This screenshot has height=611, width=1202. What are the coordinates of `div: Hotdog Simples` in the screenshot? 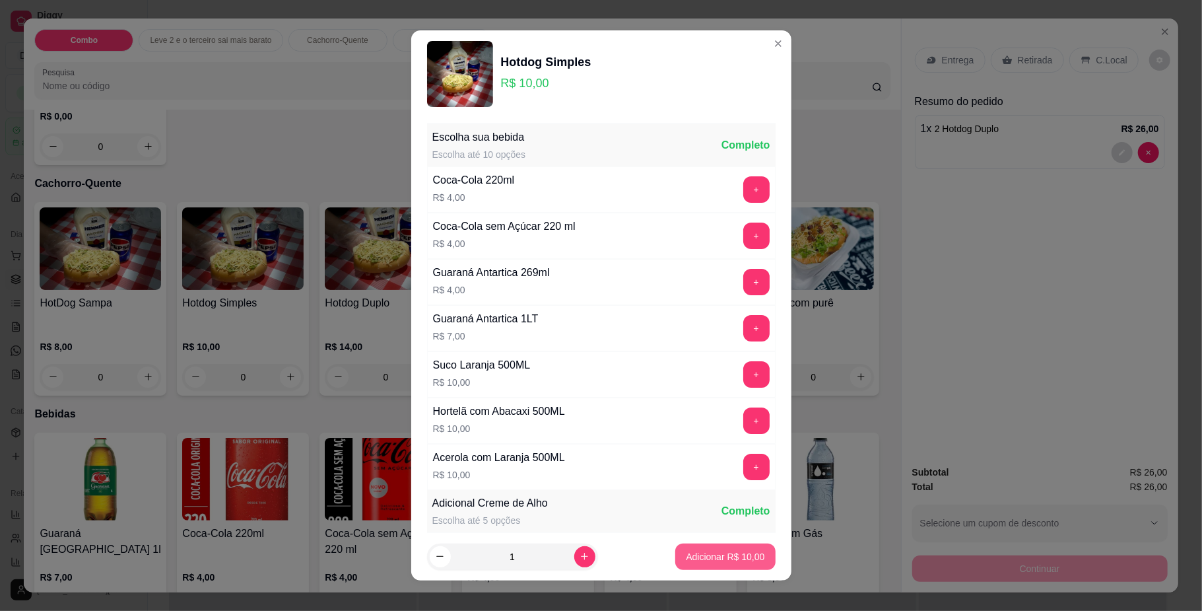 It's located at (546, 62).